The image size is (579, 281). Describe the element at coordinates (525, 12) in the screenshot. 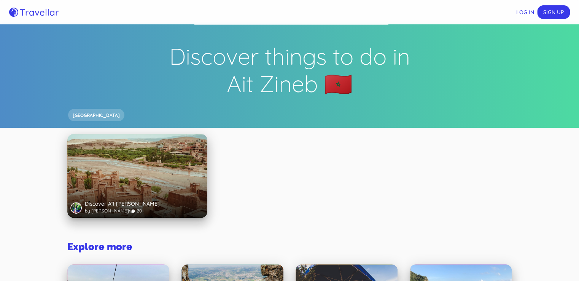

I see `button: Log in` at that location.